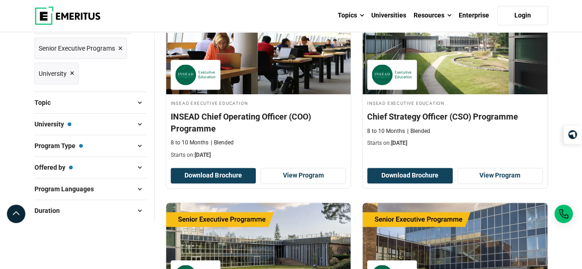 This screenshot has width=582, height=269. What do you see at coordinates (57, 73) in the screenshot?
I see `a: University ×` at bounding box center [57, 73].